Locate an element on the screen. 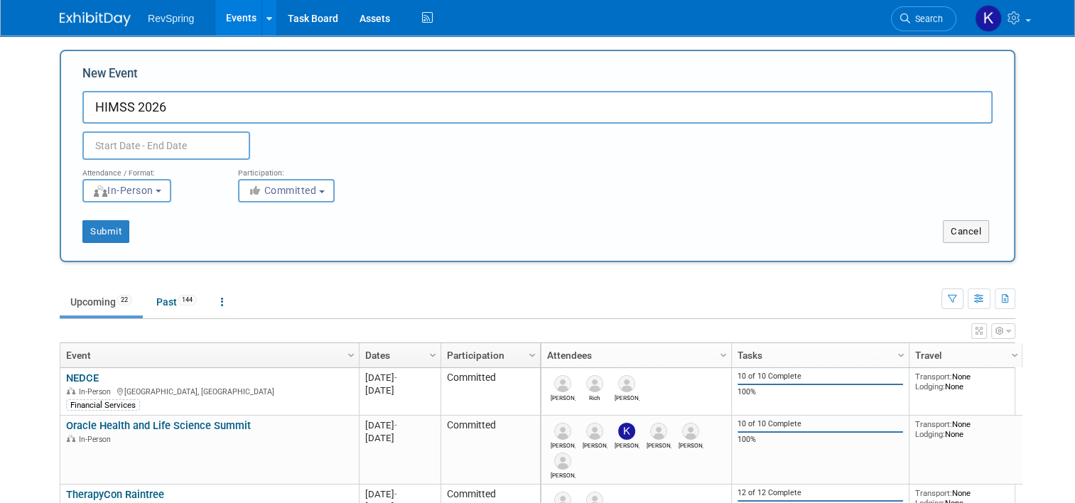 The height and width of the screenshot is (503, 1075). div: Rich Schlegel is located at coordinates (595, 397).